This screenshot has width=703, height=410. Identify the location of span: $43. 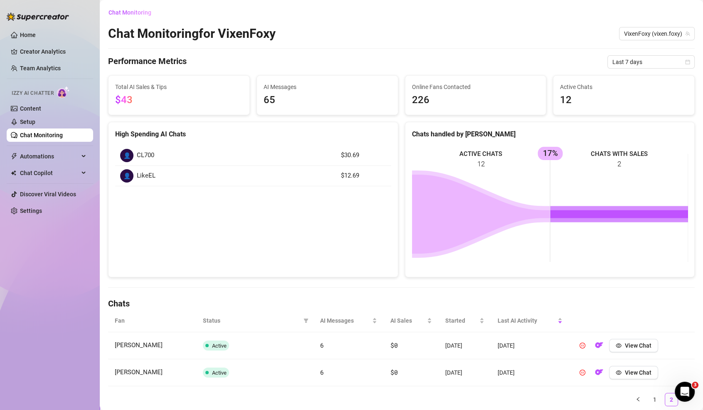
(124, 100).